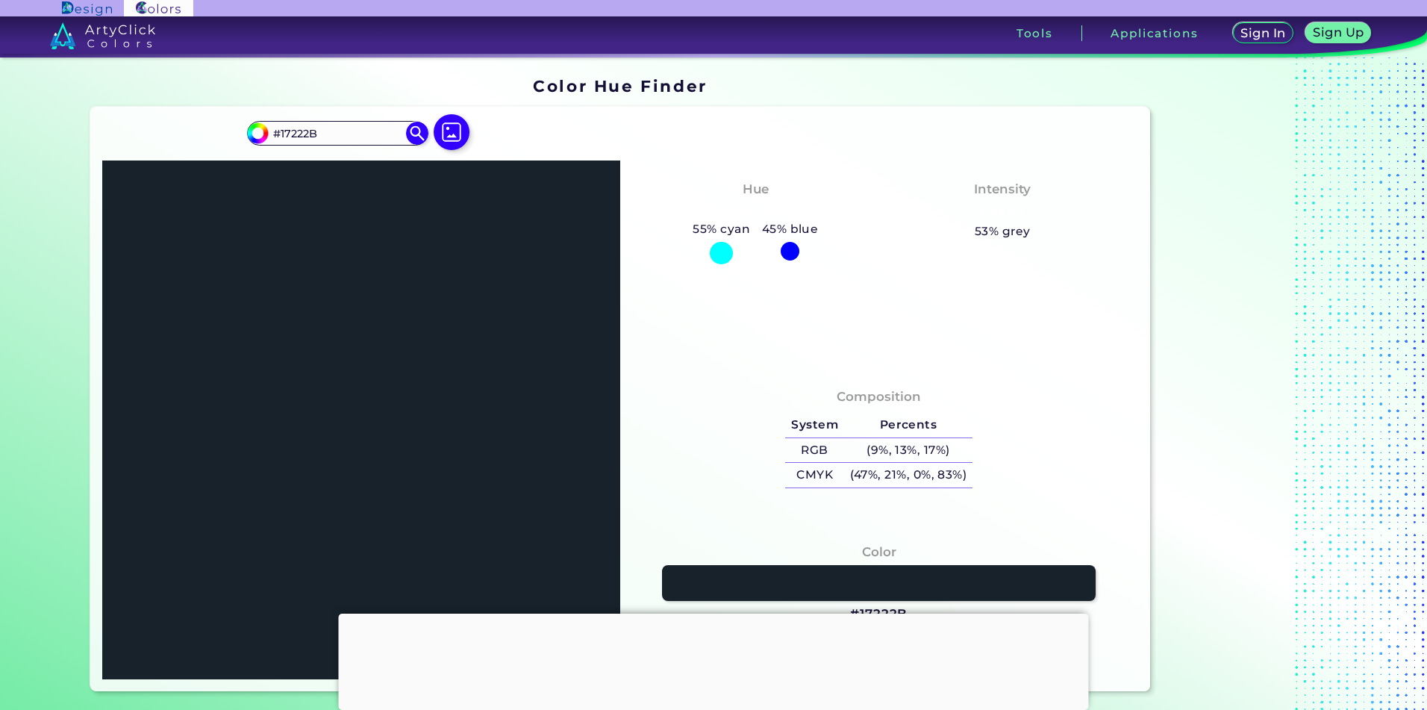 The image size is (1427, 710). Describe the element at coordinates (814, 450) in the screenshot. I see `h5: RGB` at that location.